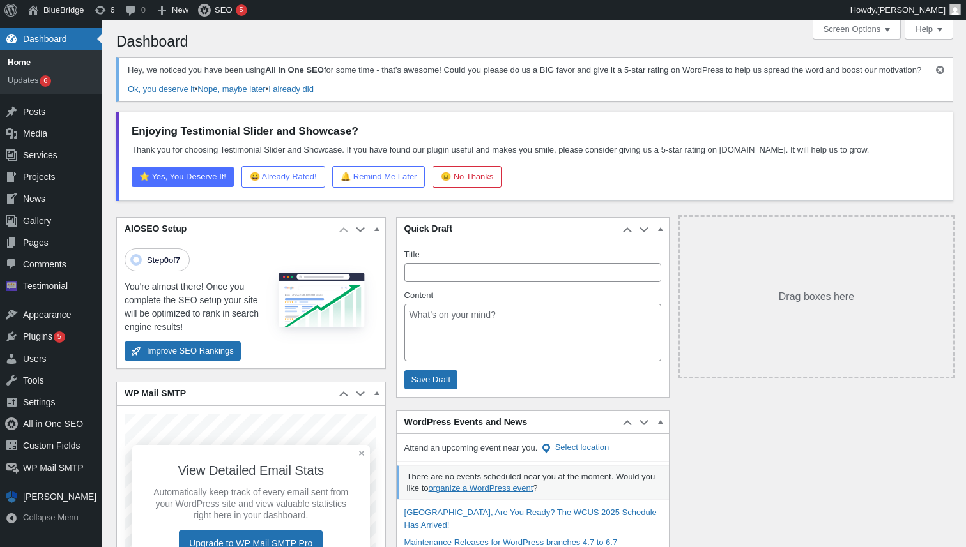 The width and height of the screenshot is (966, 547). Describe the element at coordinates (535, 150) in the screenshot. I see `p: Thank you for choosing Testimonial Slider and Showcase. If you have found our plugin useful and m...` at that location.